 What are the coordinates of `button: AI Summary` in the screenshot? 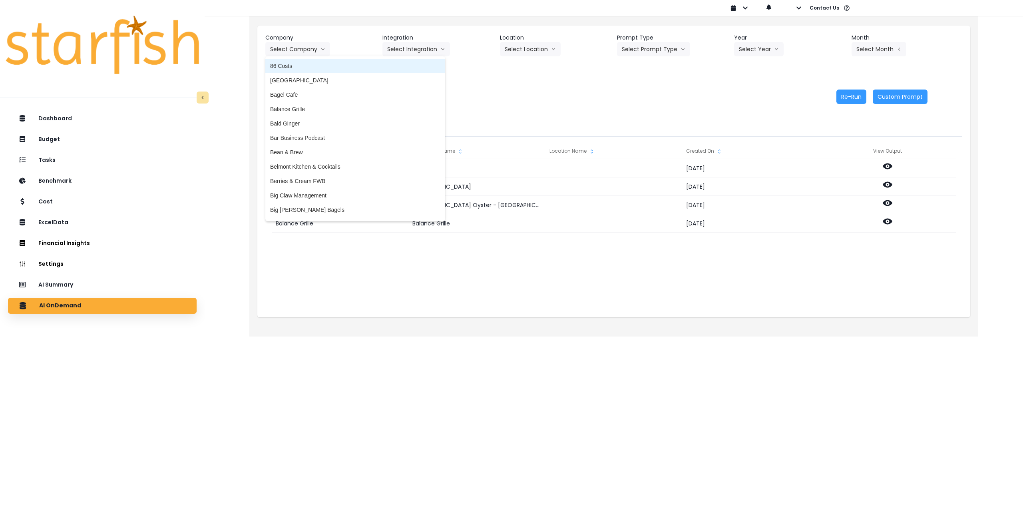 It's located at (102, 285).